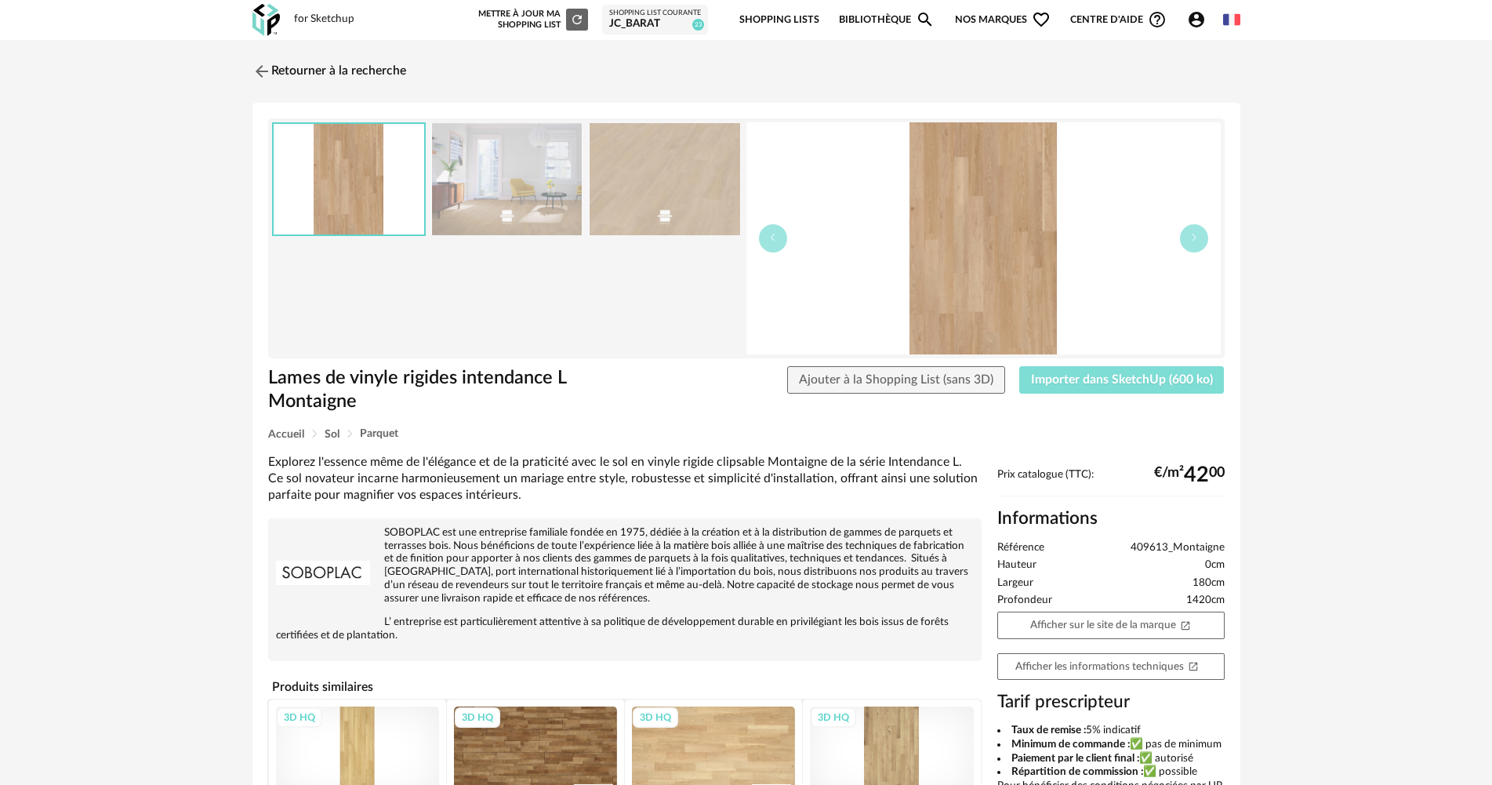  I want to click on span: Magnify icon, so click(925, 20).